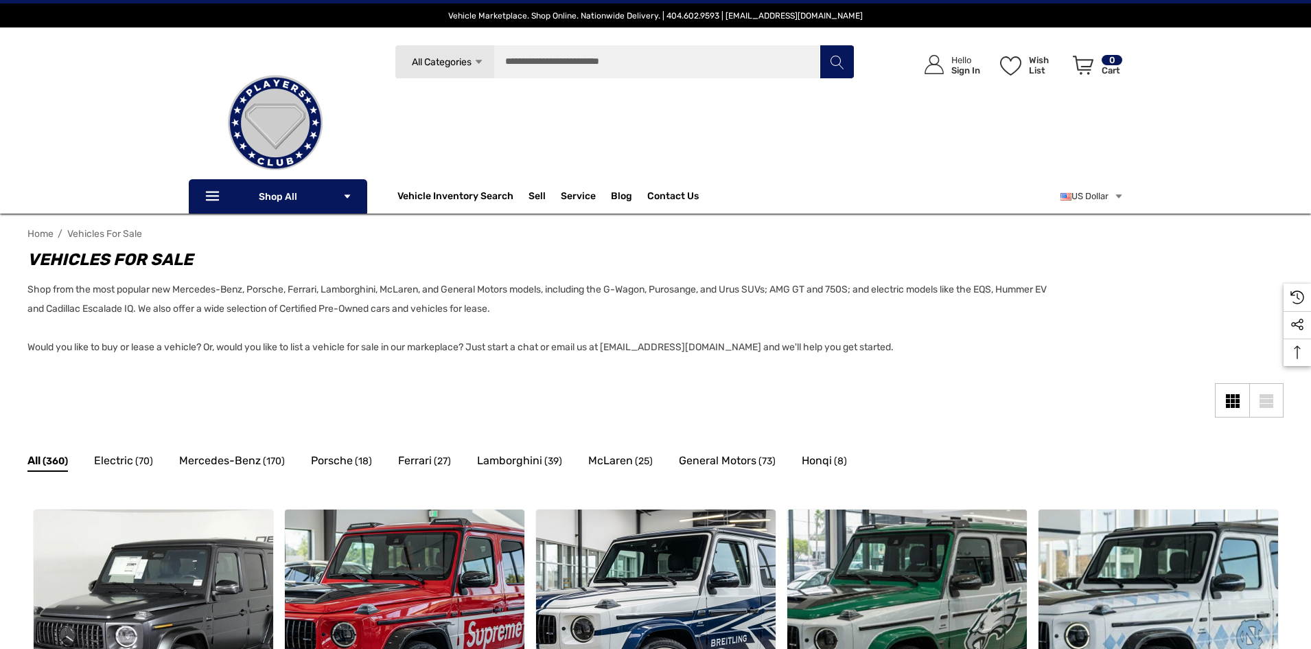 This screenshot has height=649, width=1311. I want to click on a: Home, so click(41, 233).